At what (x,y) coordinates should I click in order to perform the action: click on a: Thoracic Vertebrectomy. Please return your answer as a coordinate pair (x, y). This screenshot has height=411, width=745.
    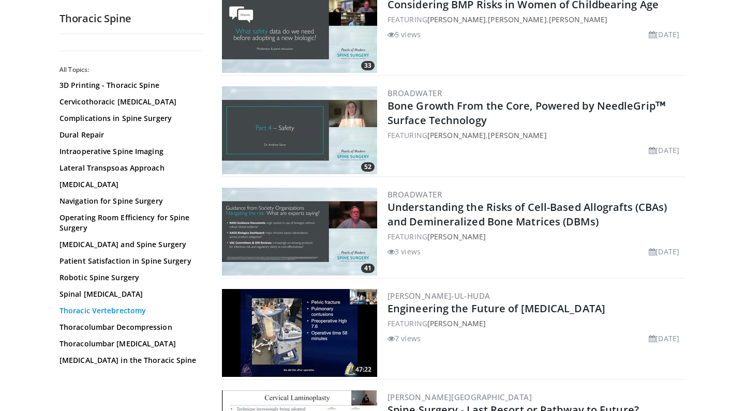
    Looking at the image, I should click on (129, 311).